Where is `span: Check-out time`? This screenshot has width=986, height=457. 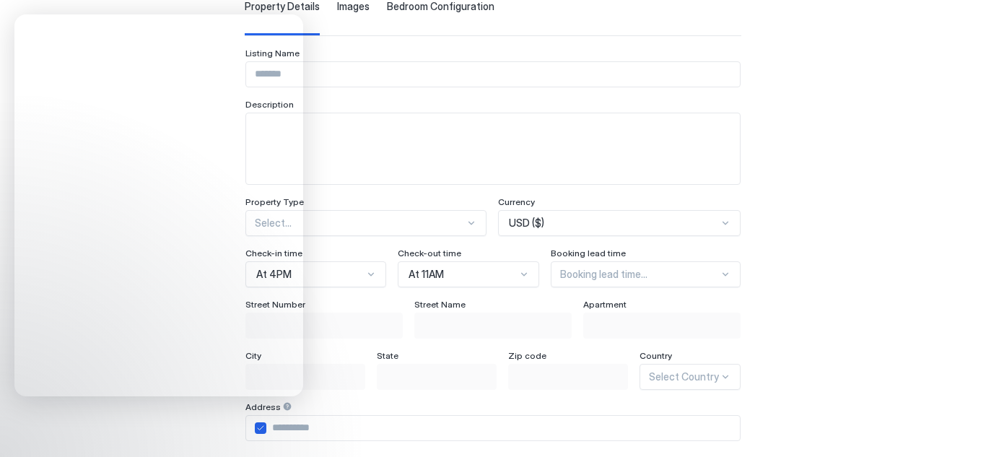
span: Check-out time is located at coordinates (429, 253).